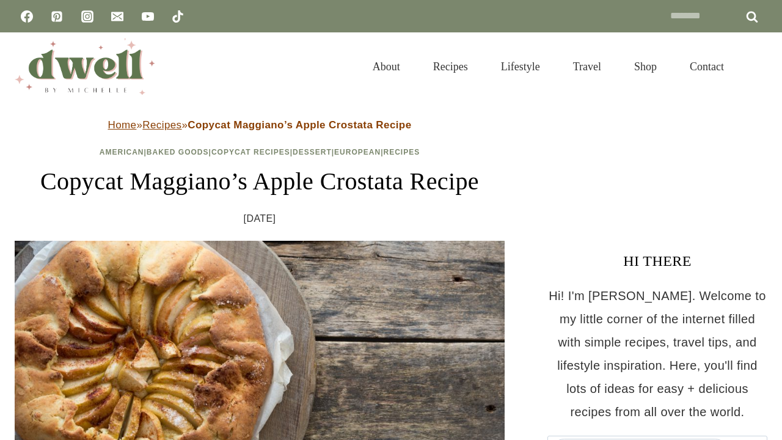 The image size is (782, 440). What do you see at coordinates (521, 67) in the screenshot?
I see `a: Lifestyle` at bounding box center [521, 67].